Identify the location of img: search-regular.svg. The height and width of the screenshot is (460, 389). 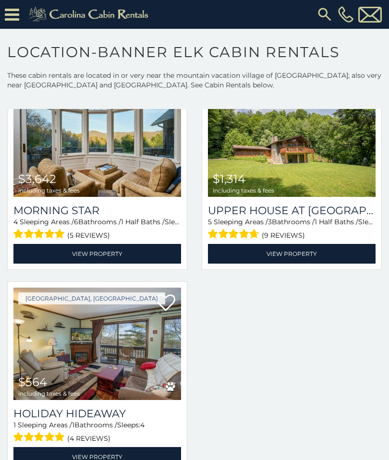
(325, 14).